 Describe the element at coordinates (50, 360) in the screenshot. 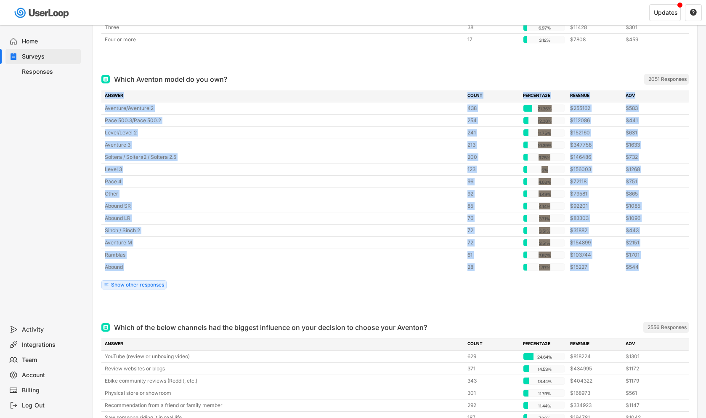

I see `div: Team` at that location.